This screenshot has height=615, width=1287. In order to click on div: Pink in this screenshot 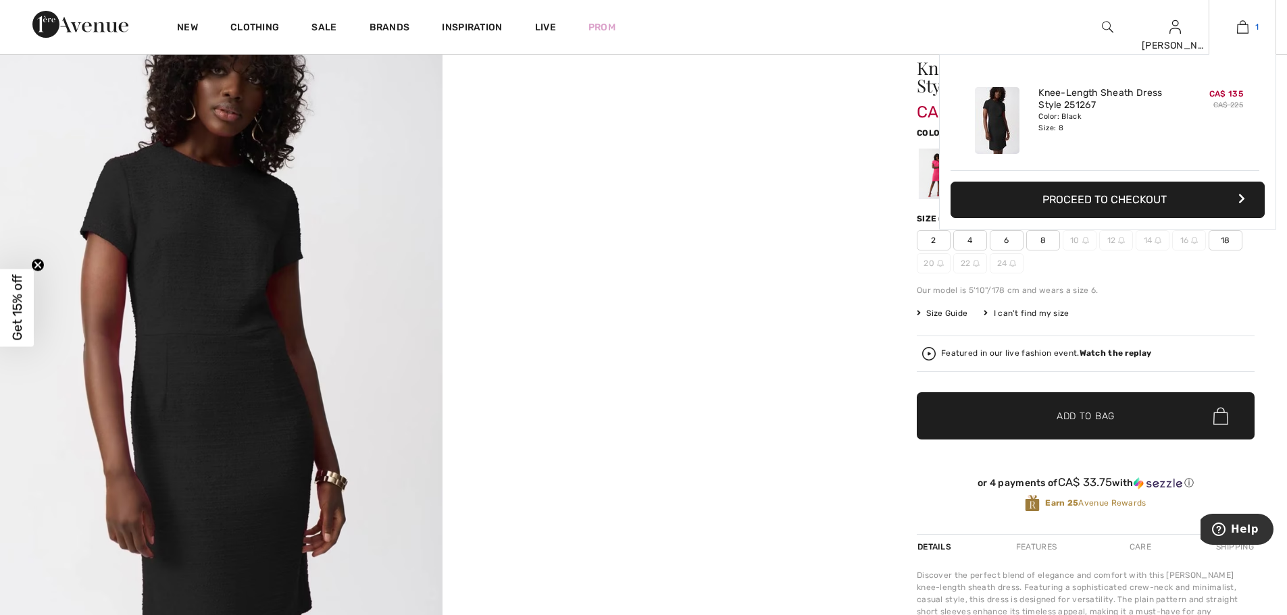, I will do `click(936, 174)`.